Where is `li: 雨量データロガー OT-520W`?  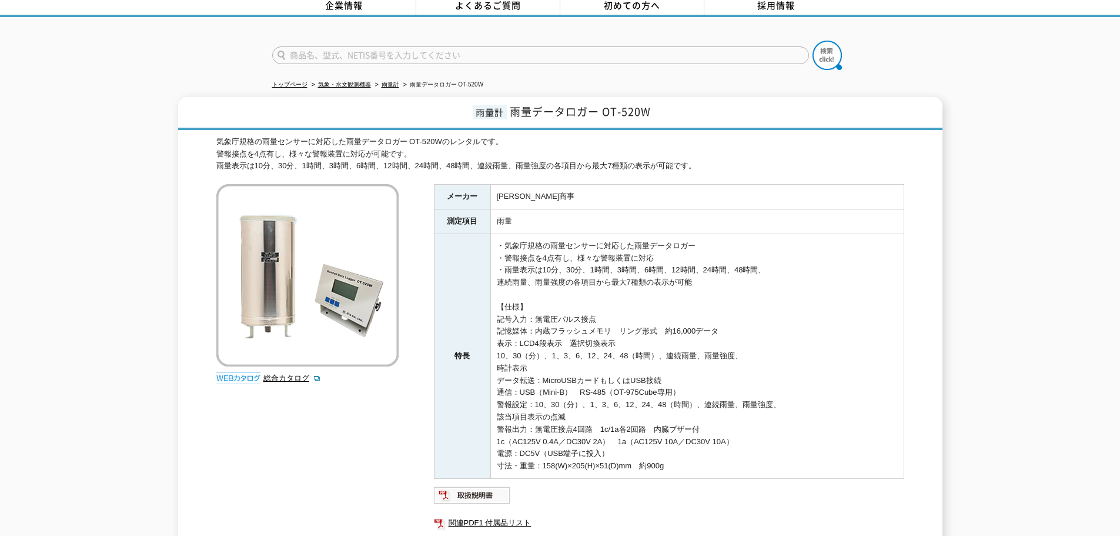
li: 雨量データロガー OT-520W is located at coordinates (442, 85).